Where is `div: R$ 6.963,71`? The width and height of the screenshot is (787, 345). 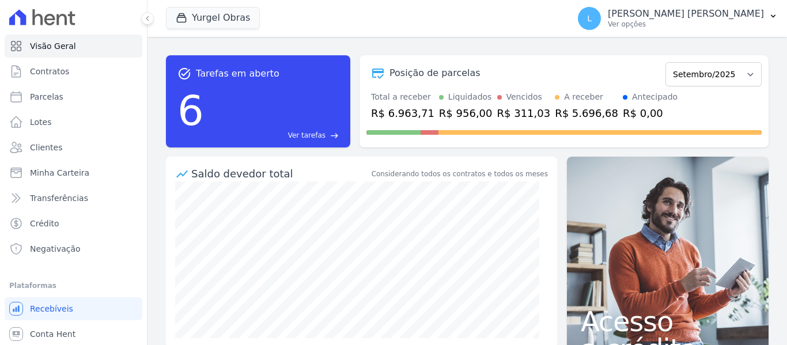 div: R$ 6.963,71 is located at coordinates (403, 113).